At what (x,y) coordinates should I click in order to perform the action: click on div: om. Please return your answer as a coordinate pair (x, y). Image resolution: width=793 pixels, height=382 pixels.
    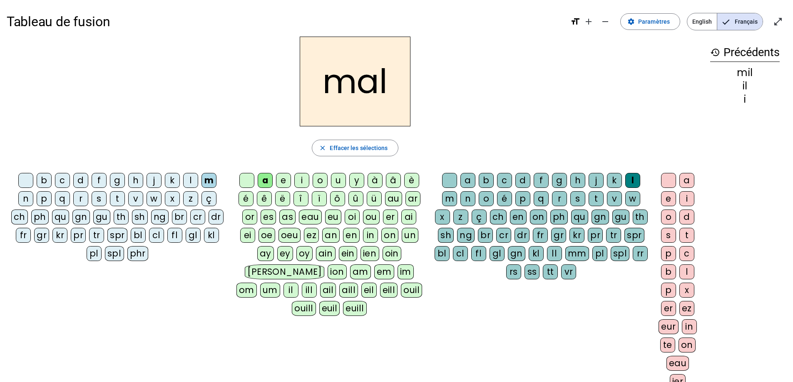
    Looking at the image, I should click on (246, 290).